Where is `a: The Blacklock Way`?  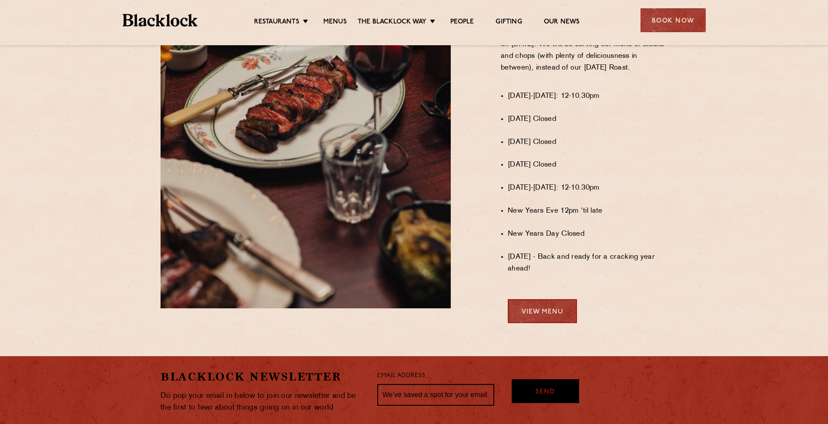
a: The Blacklock Way is located at coordinates (392, 23).